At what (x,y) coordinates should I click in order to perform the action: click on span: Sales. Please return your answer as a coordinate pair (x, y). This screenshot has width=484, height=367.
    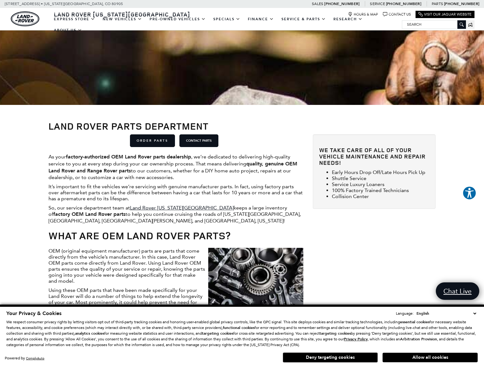
    Looking at the image, I should click on (318, 4).